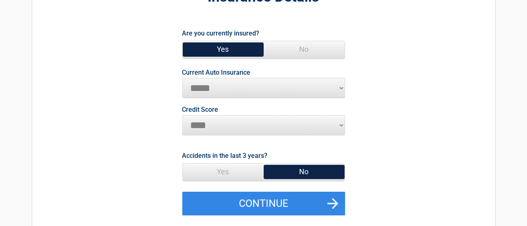 The image size is (527, 226). Describe the element at coordinates (264, 203) in the screenshot. I see `button: Continue` at that location.